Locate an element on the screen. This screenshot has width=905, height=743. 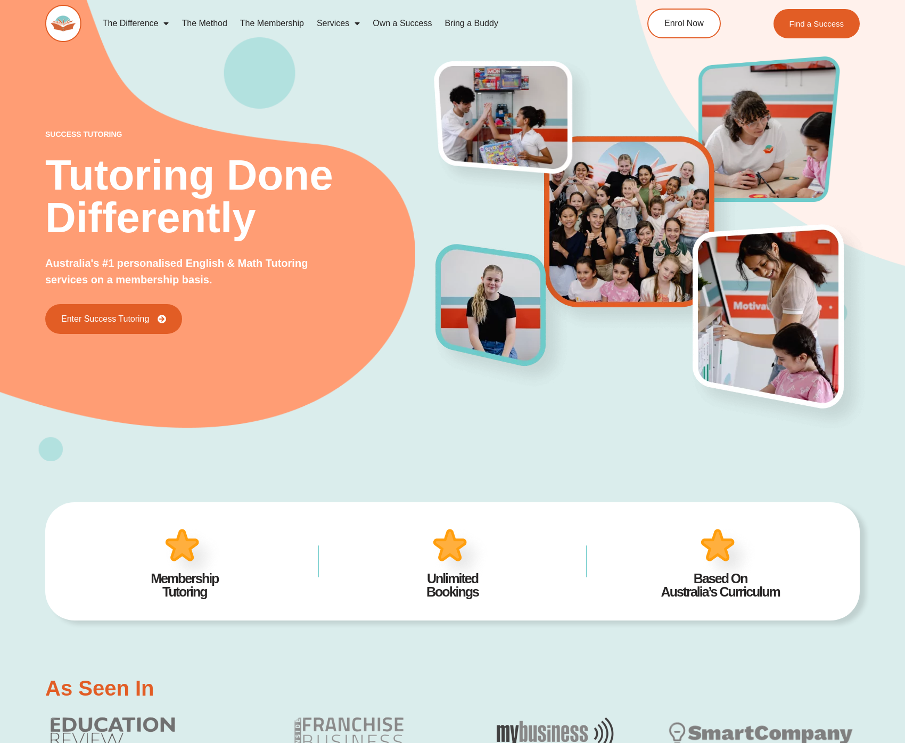
h2: Based On Australia’s Curriculum is located at coordinates (720, 585).